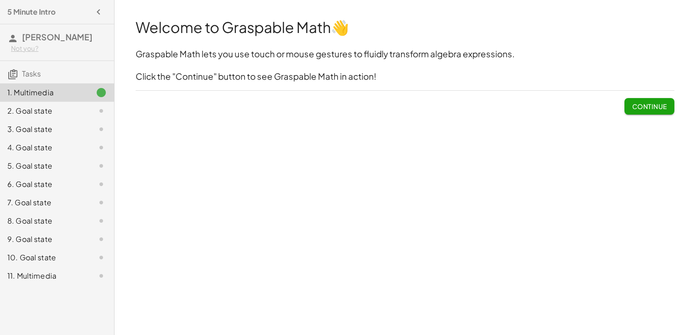 The image size is (695, 335). I want to click on button: Continue, so click(649, 106).